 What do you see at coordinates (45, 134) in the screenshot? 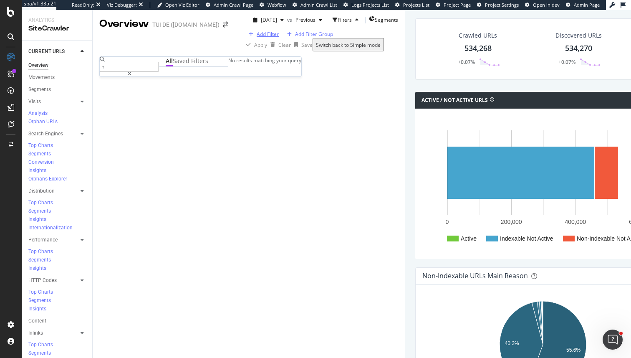
I see `div: Search Engines` at bounding box center [45, 134].